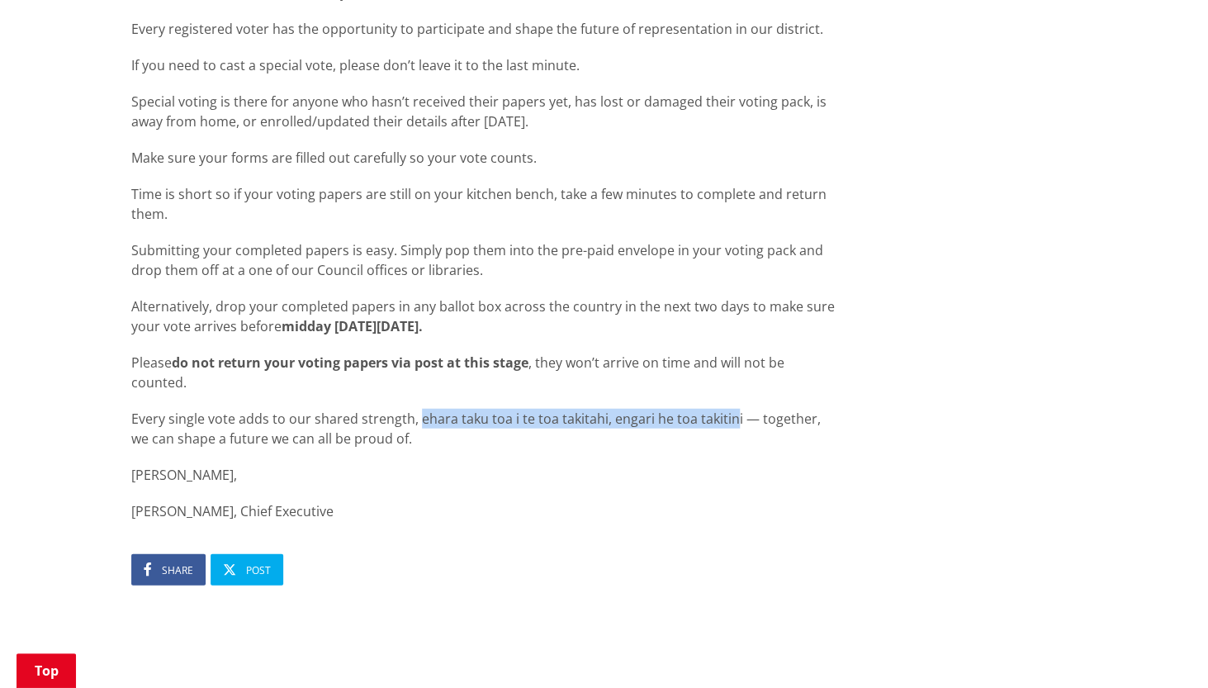 The image size is (1208, 688). Describe the element at coordinates (483, 204) in the screenshot. I see `p: Time is short so if your voting papers are still on your kitchen bench, take a few minutes to com...` at that location.